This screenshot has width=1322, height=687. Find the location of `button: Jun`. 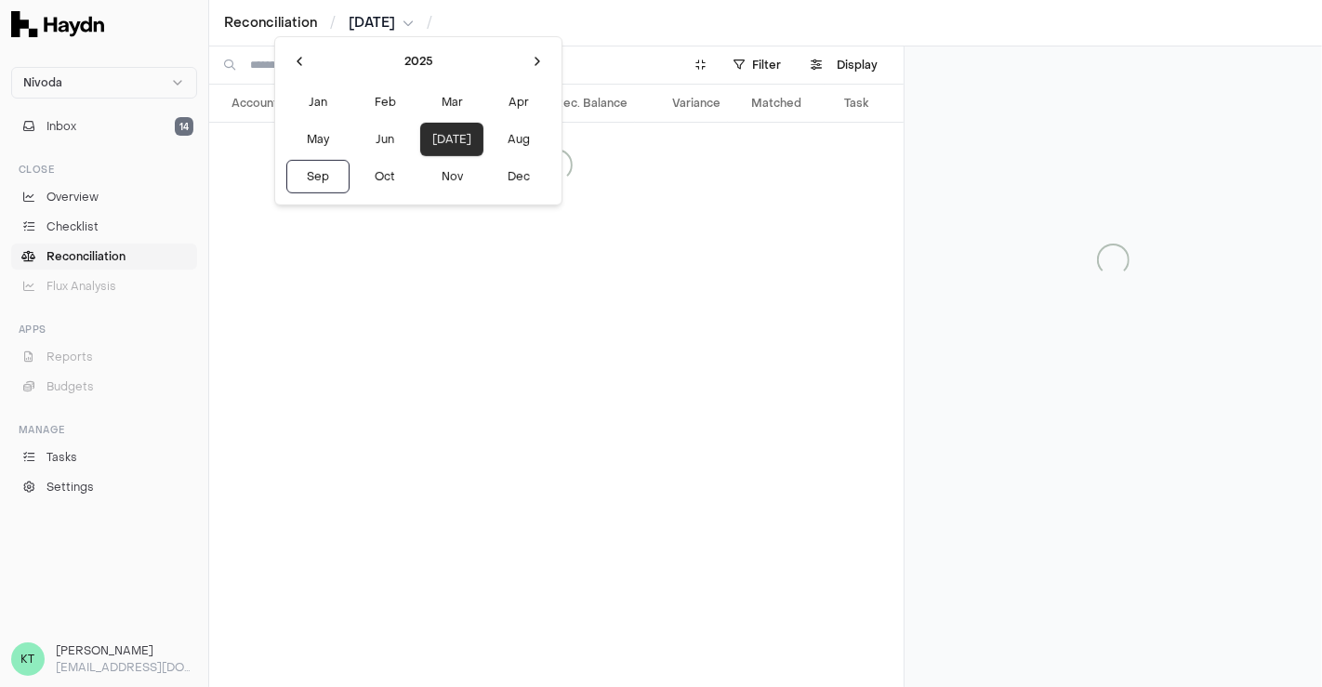

button: Jun is located at coordinates (385, 139).